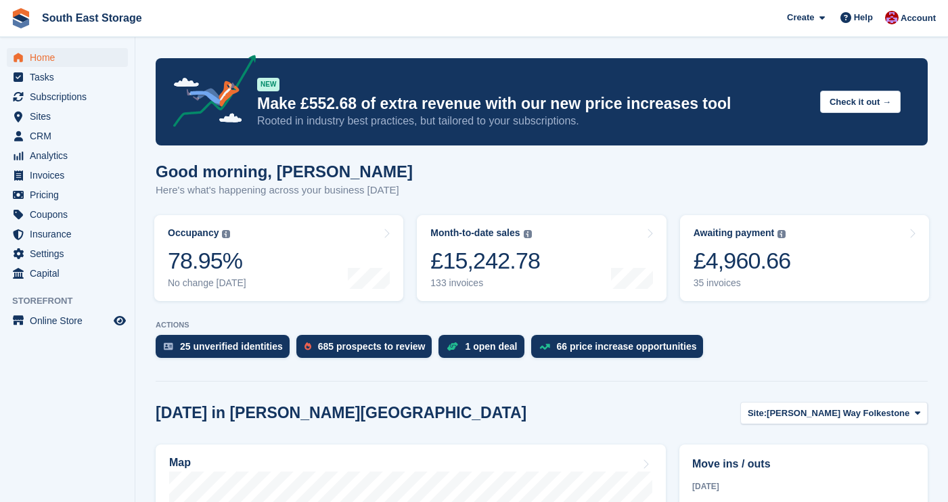 This screenshot has width=948, height=502. I want to click on img: prospect-51fa495bee0391a8d652442698ab0144808aea92771e9ea1ae160a38d050c398.svg, so click(308, 346).